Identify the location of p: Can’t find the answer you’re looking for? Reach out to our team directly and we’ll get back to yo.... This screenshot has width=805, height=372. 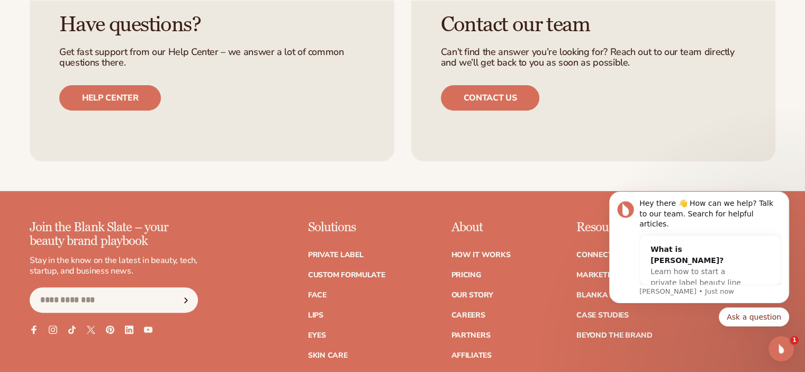
(593, 58).